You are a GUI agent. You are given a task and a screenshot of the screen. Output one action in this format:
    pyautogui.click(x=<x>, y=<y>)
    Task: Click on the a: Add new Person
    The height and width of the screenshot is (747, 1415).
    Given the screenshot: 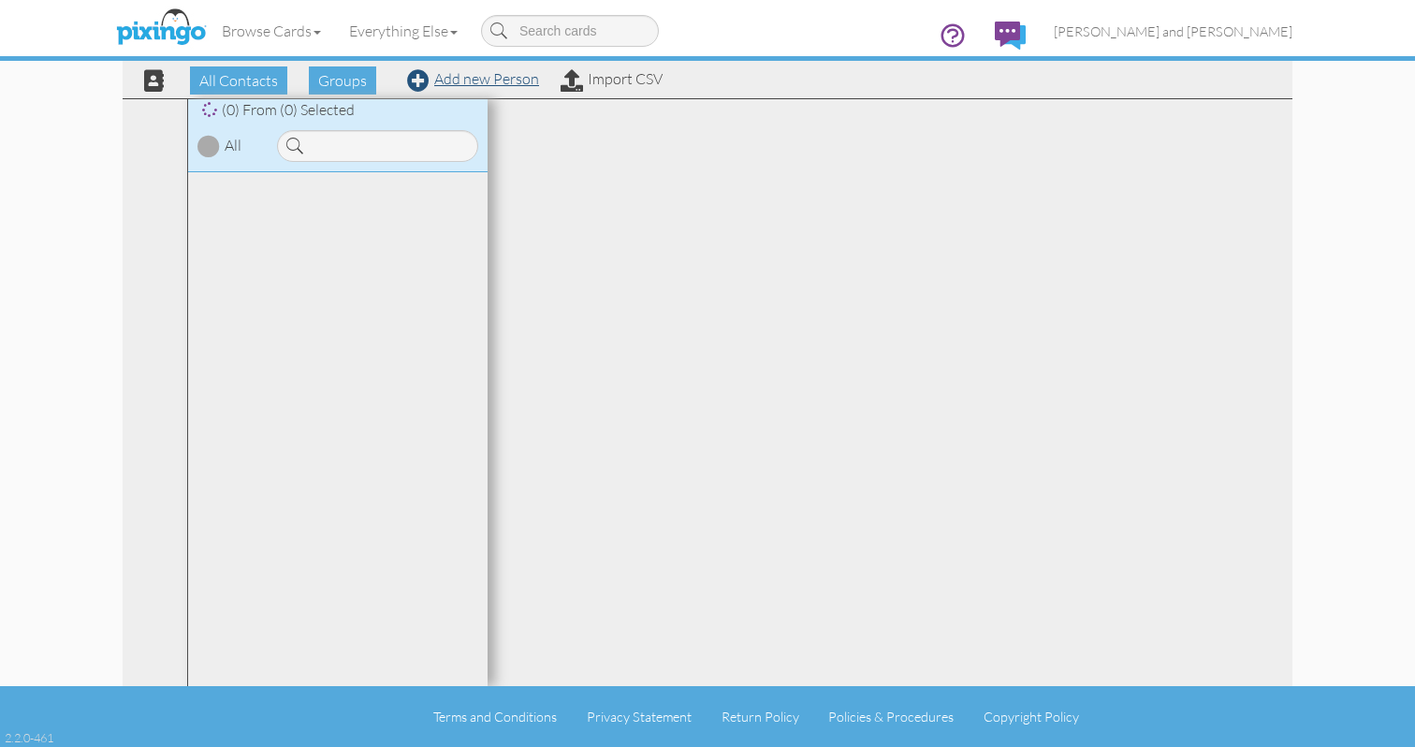 What is the action you would take?
    pyautogui.click(x=473, y=79)
    